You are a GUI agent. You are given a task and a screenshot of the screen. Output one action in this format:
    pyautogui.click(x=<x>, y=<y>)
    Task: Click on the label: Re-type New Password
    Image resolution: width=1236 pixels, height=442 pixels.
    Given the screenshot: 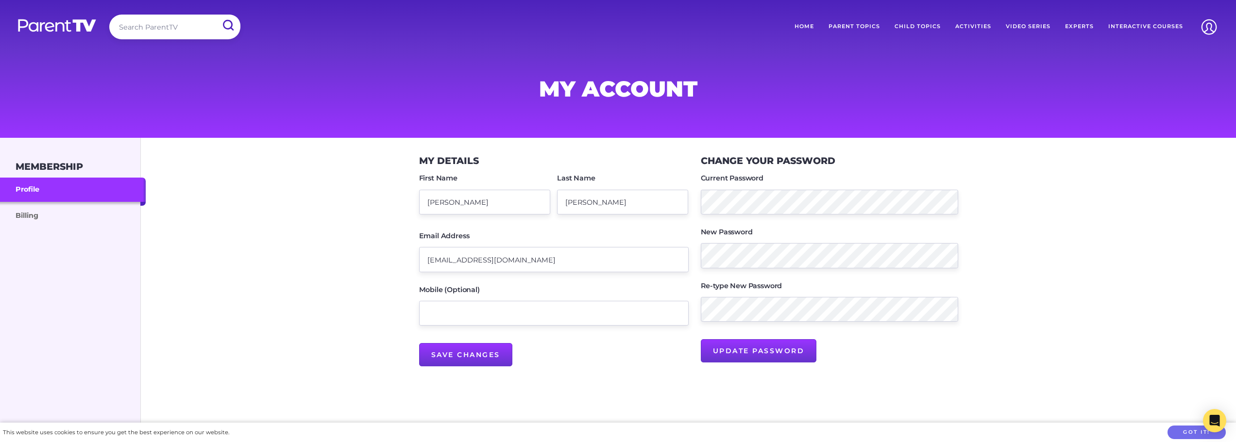 What is the action you would take?
    pyautogui.click(x=742, y=286)
    